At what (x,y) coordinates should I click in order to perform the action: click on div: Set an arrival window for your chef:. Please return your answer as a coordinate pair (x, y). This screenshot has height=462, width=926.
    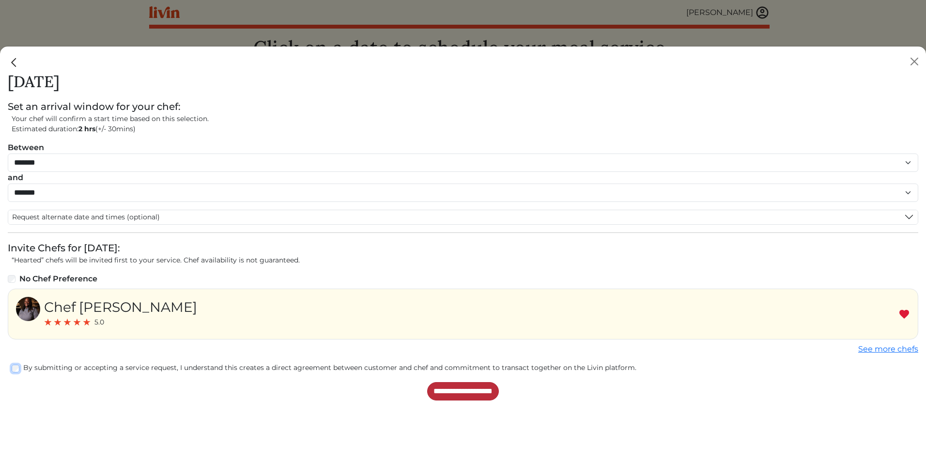
    Looking at the image, I should click on (463, 107).